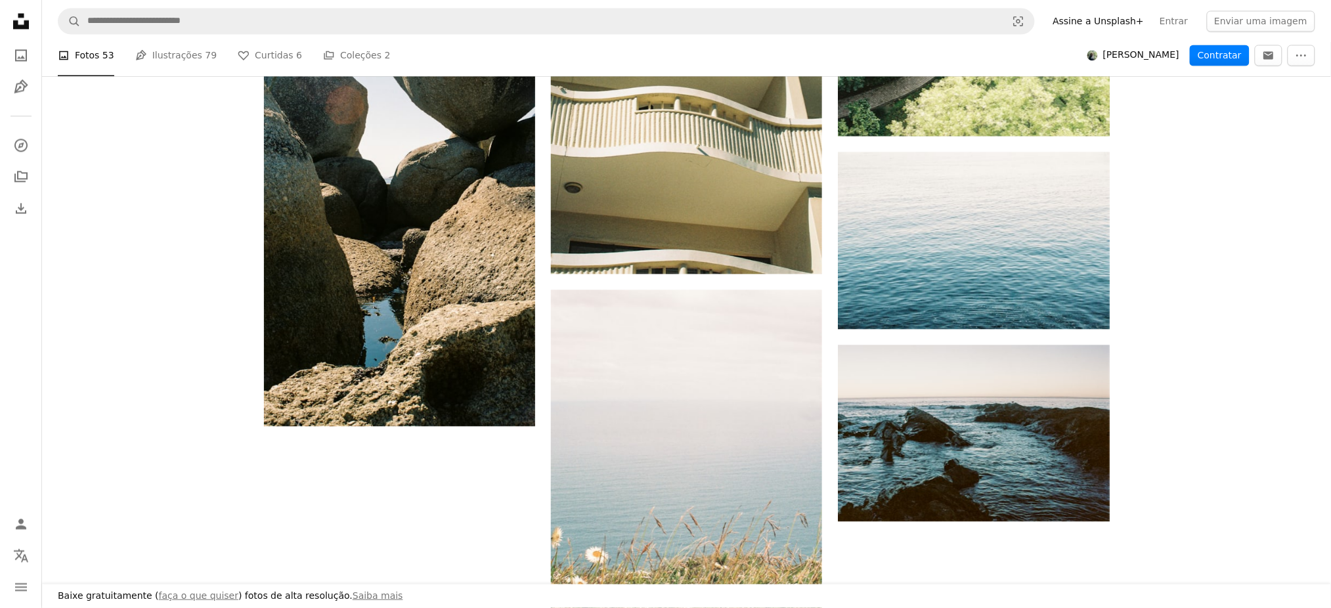  I want to click on a: uma formação rochosa com água no meio dela, so click(399, 221).